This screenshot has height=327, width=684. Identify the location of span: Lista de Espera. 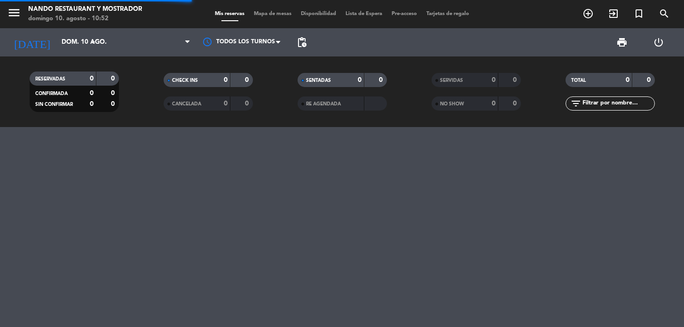
(364, 14).